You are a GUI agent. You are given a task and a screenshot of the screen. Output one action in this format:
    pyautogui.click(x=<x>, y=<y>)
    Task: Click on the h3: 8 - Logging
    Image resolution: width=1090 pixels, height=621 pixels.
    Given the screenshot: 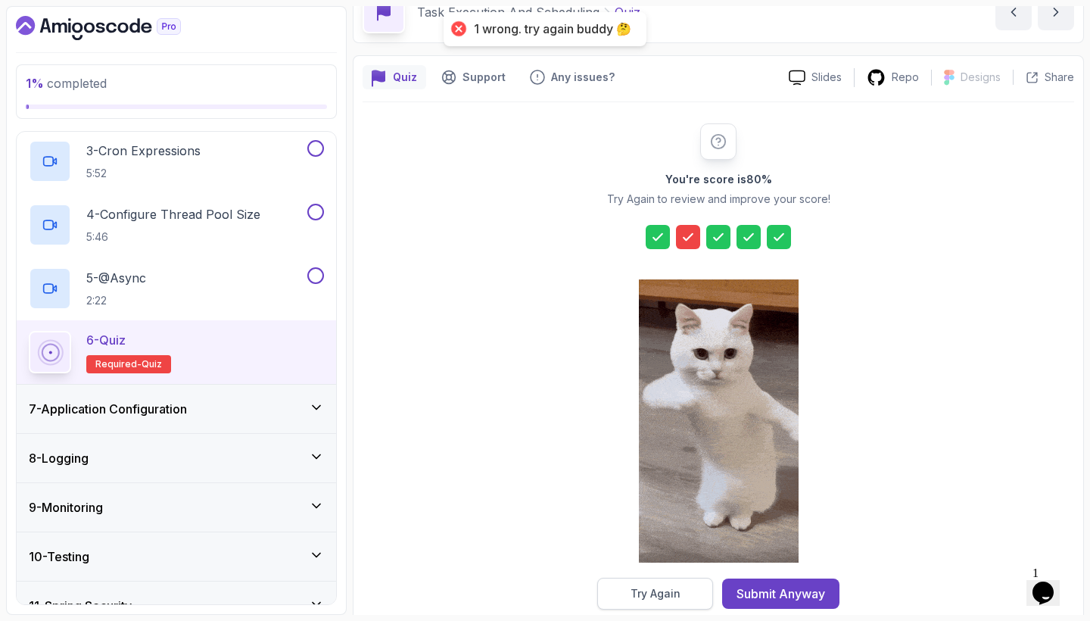 What is the action you would take?
    pyautogui.click(x=58, y=458)
    